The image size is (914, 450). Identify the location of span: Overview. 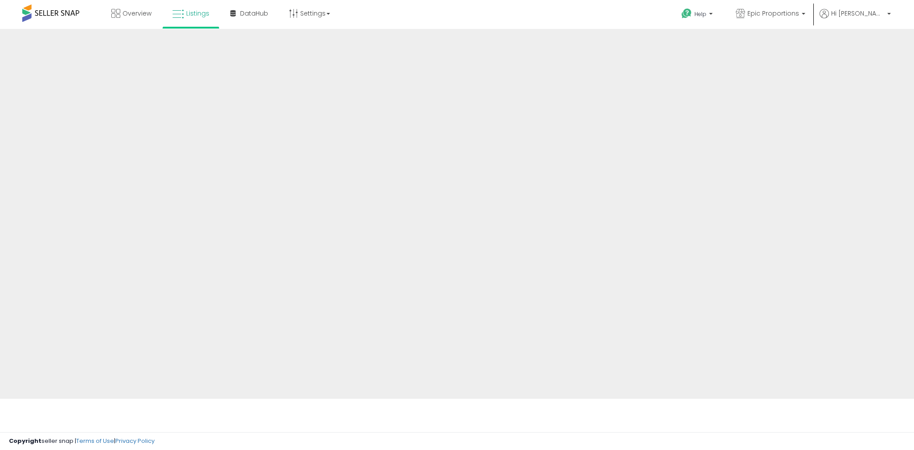
(137, 13).